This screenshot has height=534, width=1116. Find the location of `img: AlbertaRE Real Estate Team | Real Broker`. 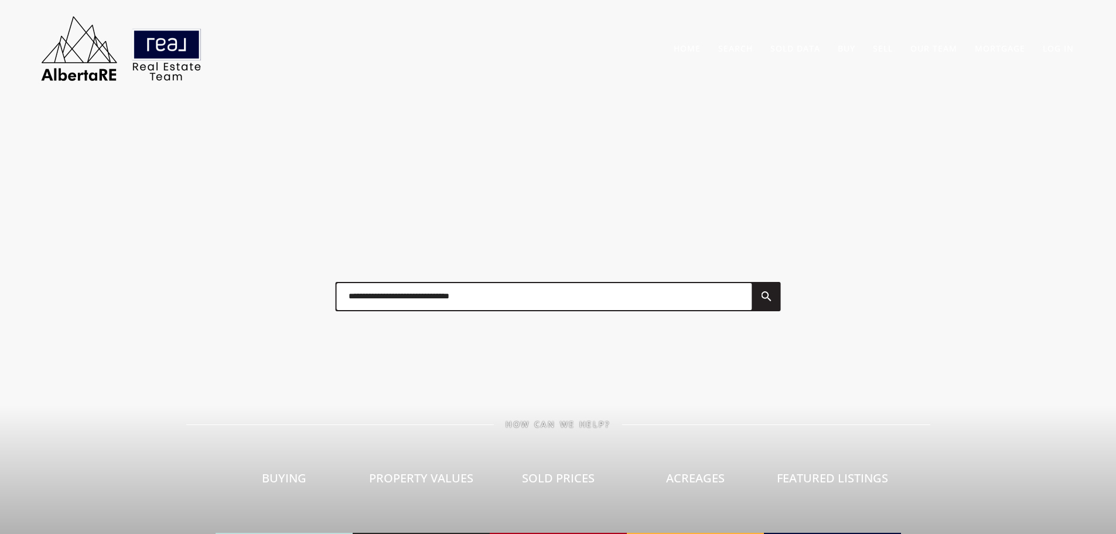

img: AlbertaRE Real Estate Team | Real Broker is located at coordinates (121, 48).